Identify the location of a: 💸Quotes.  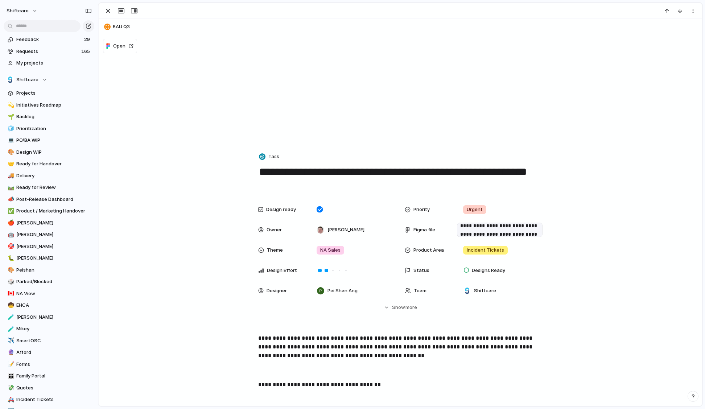
(49, 388).